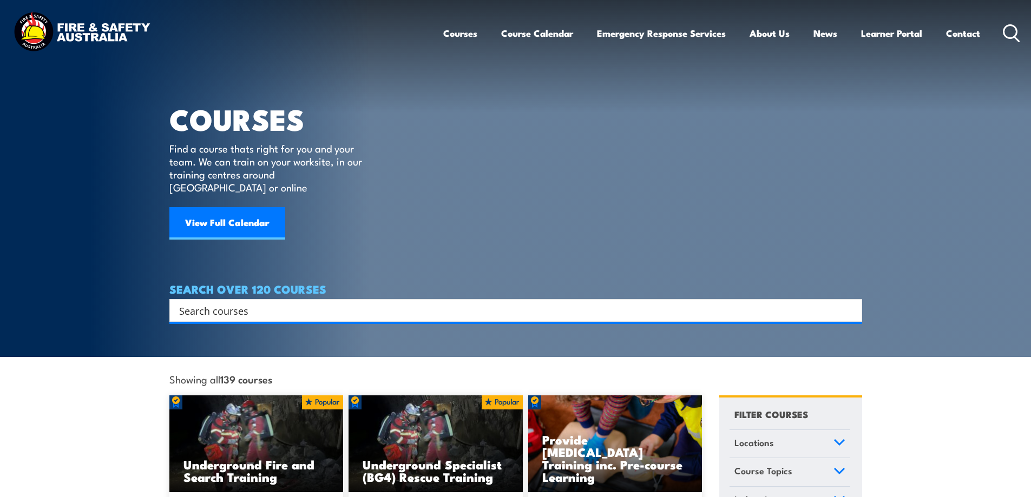 Image resolution: width=1031 pixels, height=497 pixels. I want to click on p: Find a course thats right for you and your team. We can train on your worksite, in our training c..., so click(268, 168).